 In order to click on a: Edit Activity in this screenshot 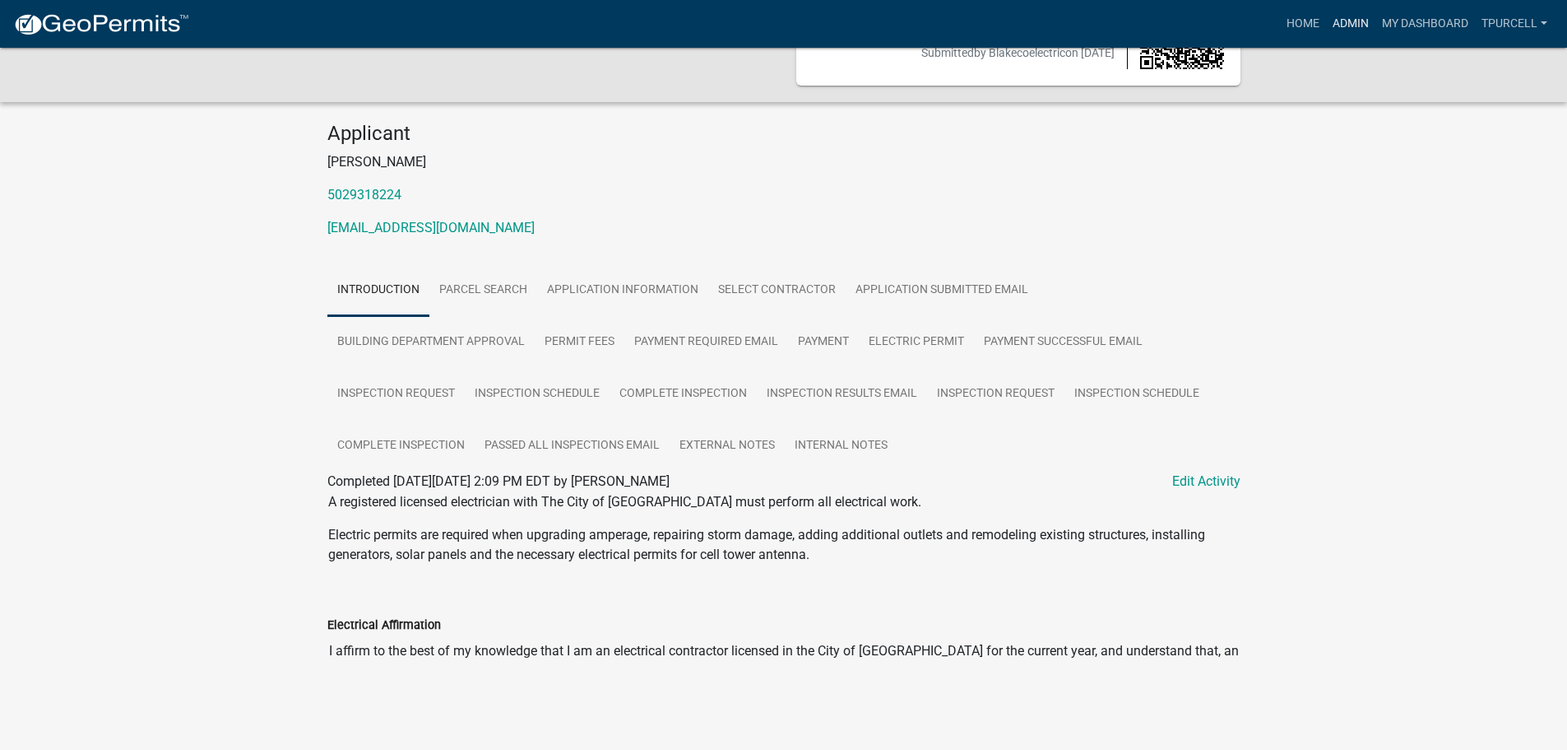, I will do `click(1206, 481)`.